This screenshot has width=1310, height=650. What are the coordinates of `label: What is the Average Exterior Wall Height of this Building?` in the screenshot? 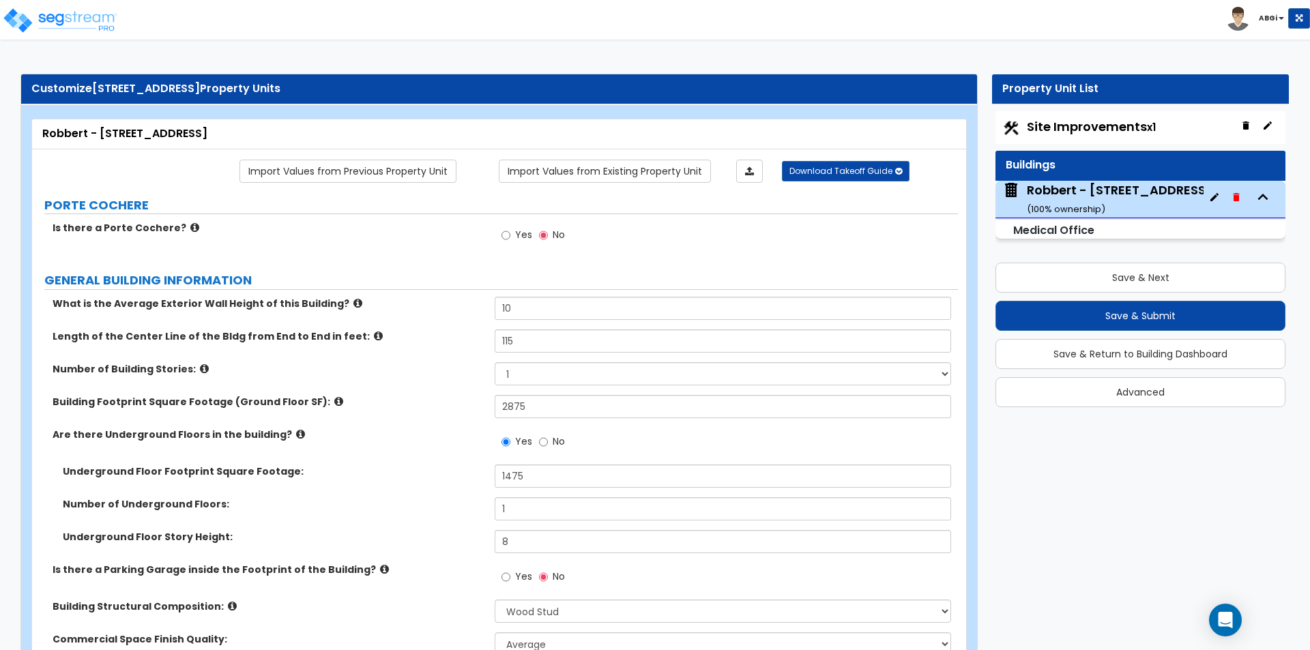 It's located at (268, 304).